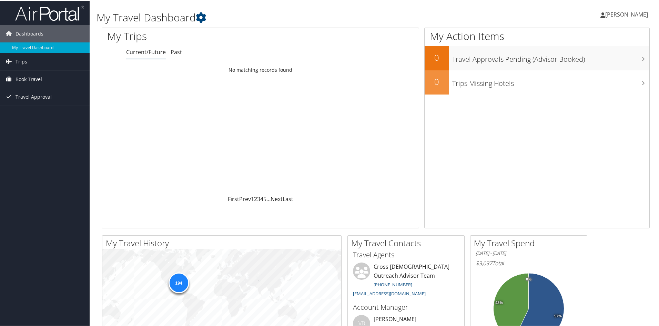 This screenshot has width=659, height=326. Describe the element at coordinates (29, 33) in the screenshot. I see `span: Dashboards` at that location.